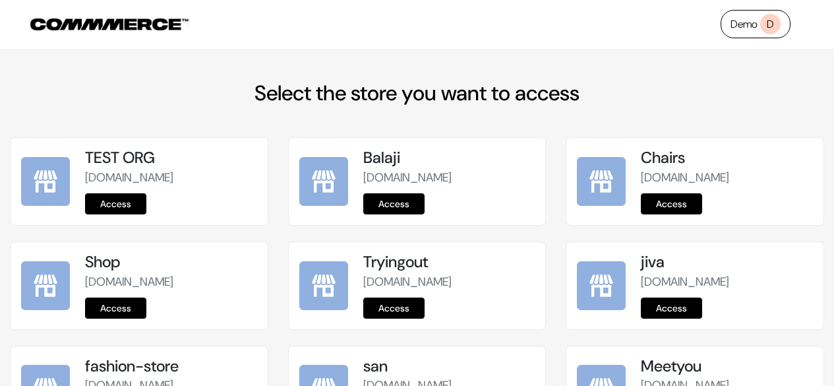 This screenshot has width=834, height=386. Describe the element at coordinates (449, 366) in the screenshot. I see `h5: san` at that location.